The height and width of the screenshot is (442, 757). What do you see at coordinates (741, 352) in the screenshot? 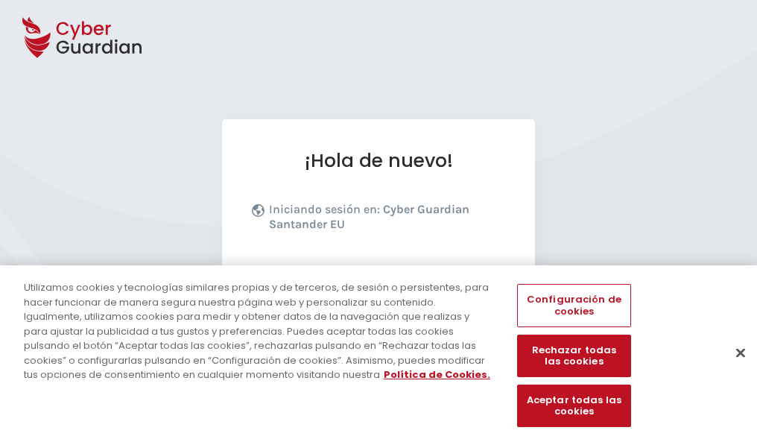
I see `button: Cerrar` at bounding box center [741, 352].